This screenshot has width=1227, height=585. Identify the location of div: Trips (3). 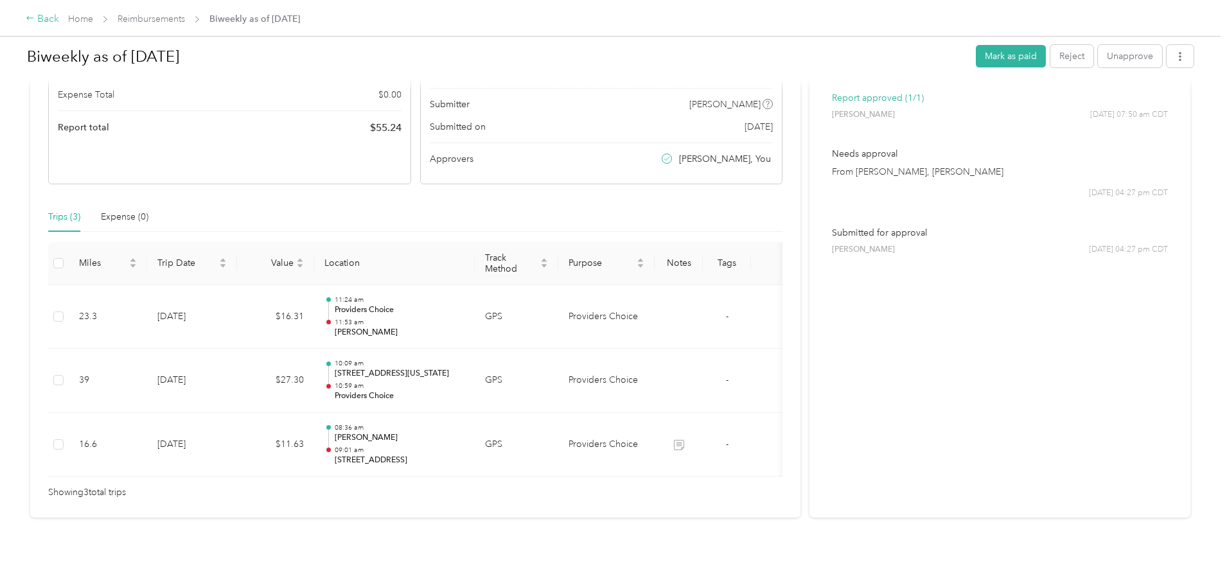
(64, 217).